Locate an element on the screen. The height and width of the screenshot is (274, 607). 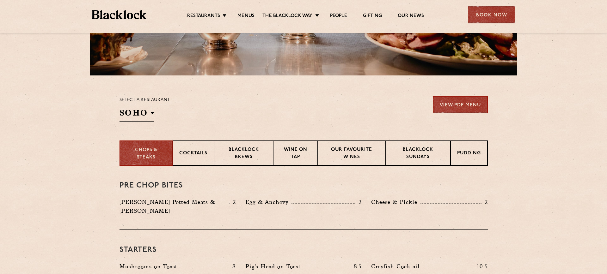
p: Chops & Steaks is located at coordinates (146, 154).